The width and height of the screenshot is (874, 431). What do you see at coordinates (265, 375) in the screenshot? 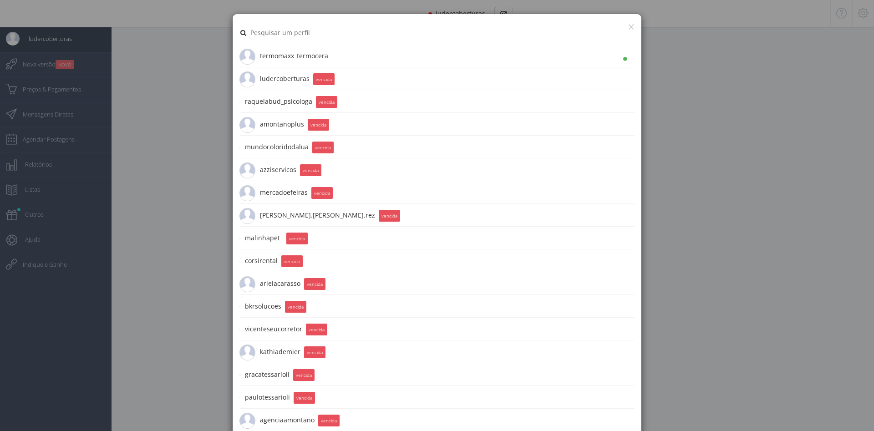
I see `span: gracatessarioli` at bounding box center [265, 375].